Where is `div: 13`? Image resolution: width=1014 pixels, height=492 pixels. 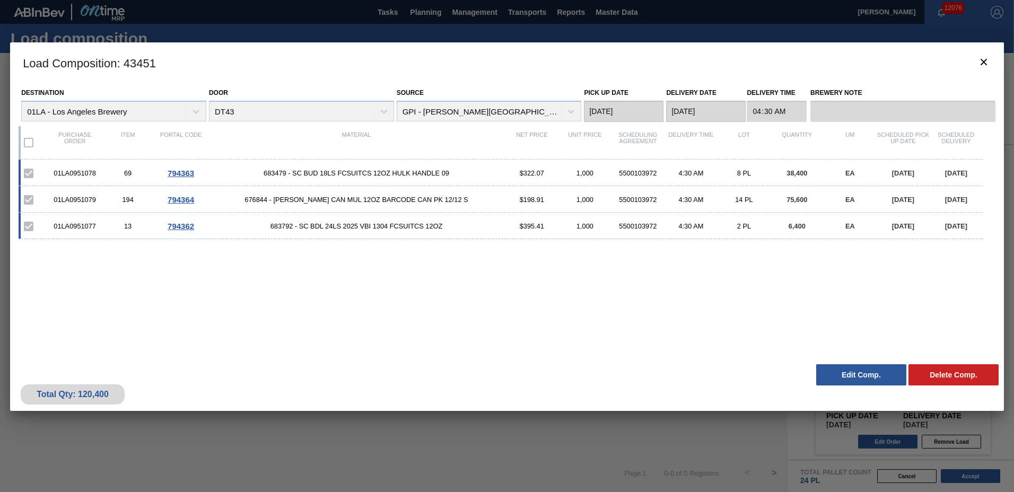 div: 13 is located at coordinates (128, 226).